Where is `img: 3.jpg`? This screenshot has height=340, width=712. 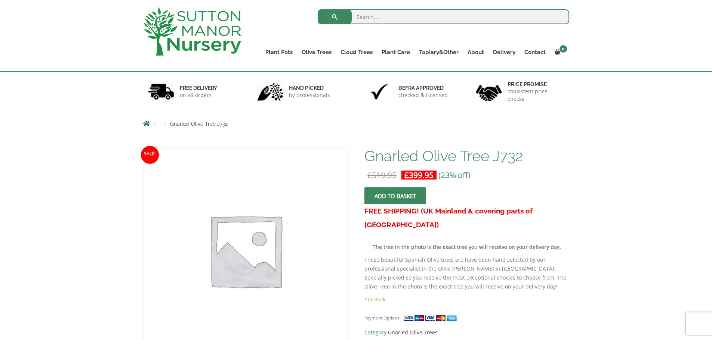
img: 3.jpg is located at coordinates (380, 92).